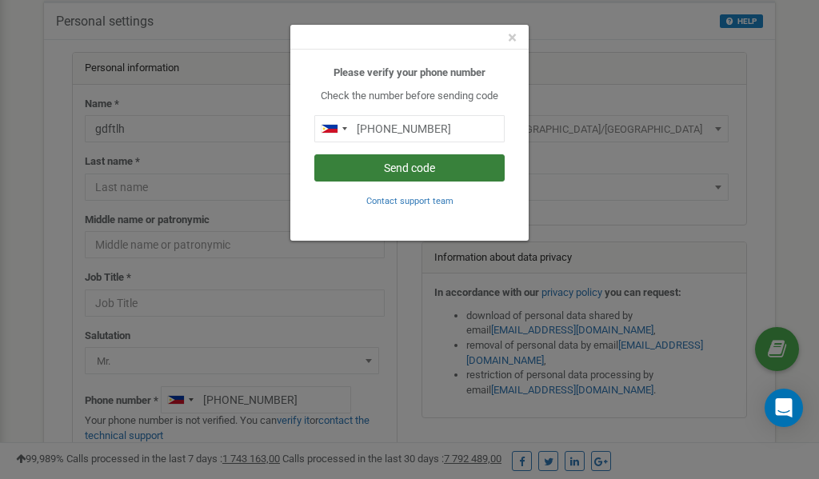 The image size is (819, 479). I want to click on b: Please verify your phone number, so click(410, 72).